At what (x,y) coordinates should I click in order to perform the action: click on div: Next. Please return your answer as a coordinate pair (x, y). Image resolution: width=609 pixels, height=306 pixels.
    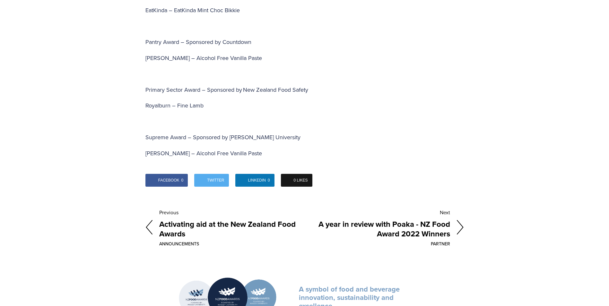
    Looking at the image, I should click on (377, 213).